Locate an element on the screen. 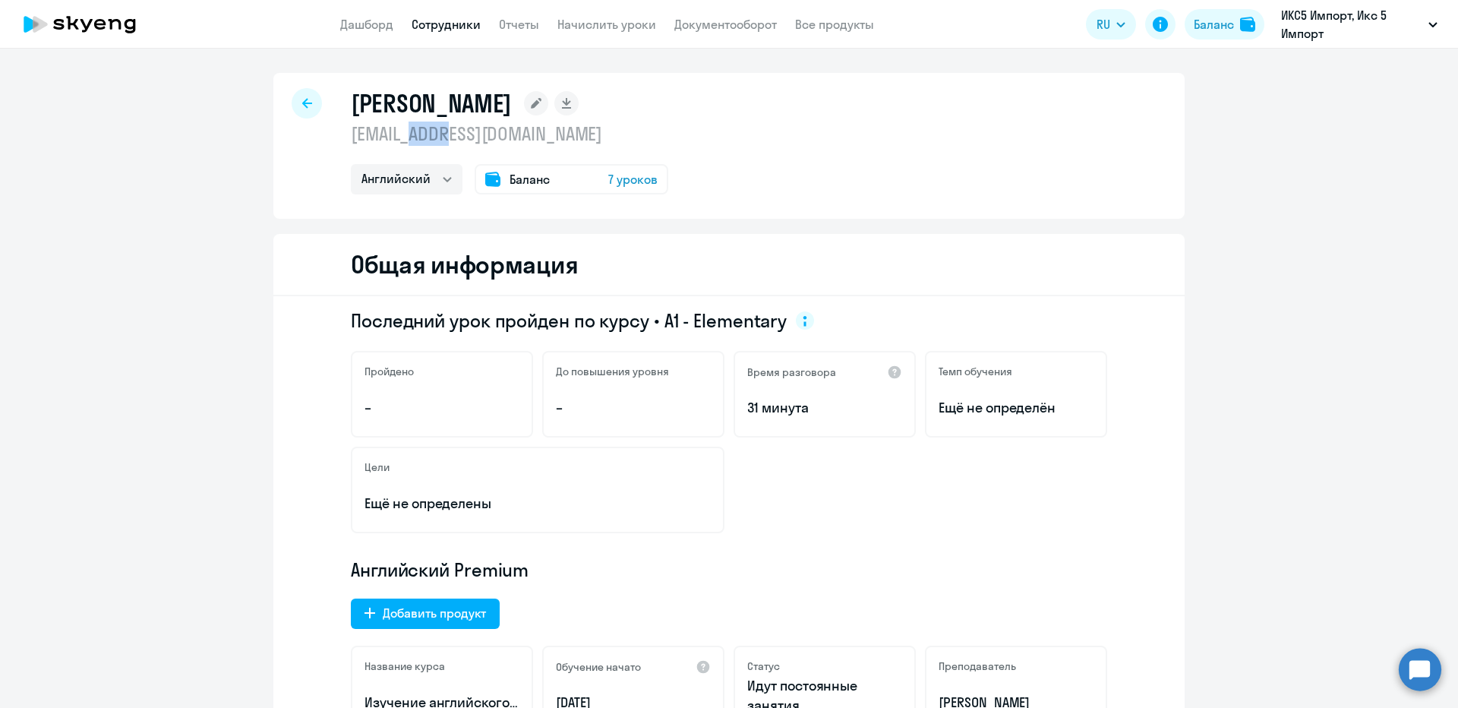  span: Английский Premium is located at coordinates (440, 569).